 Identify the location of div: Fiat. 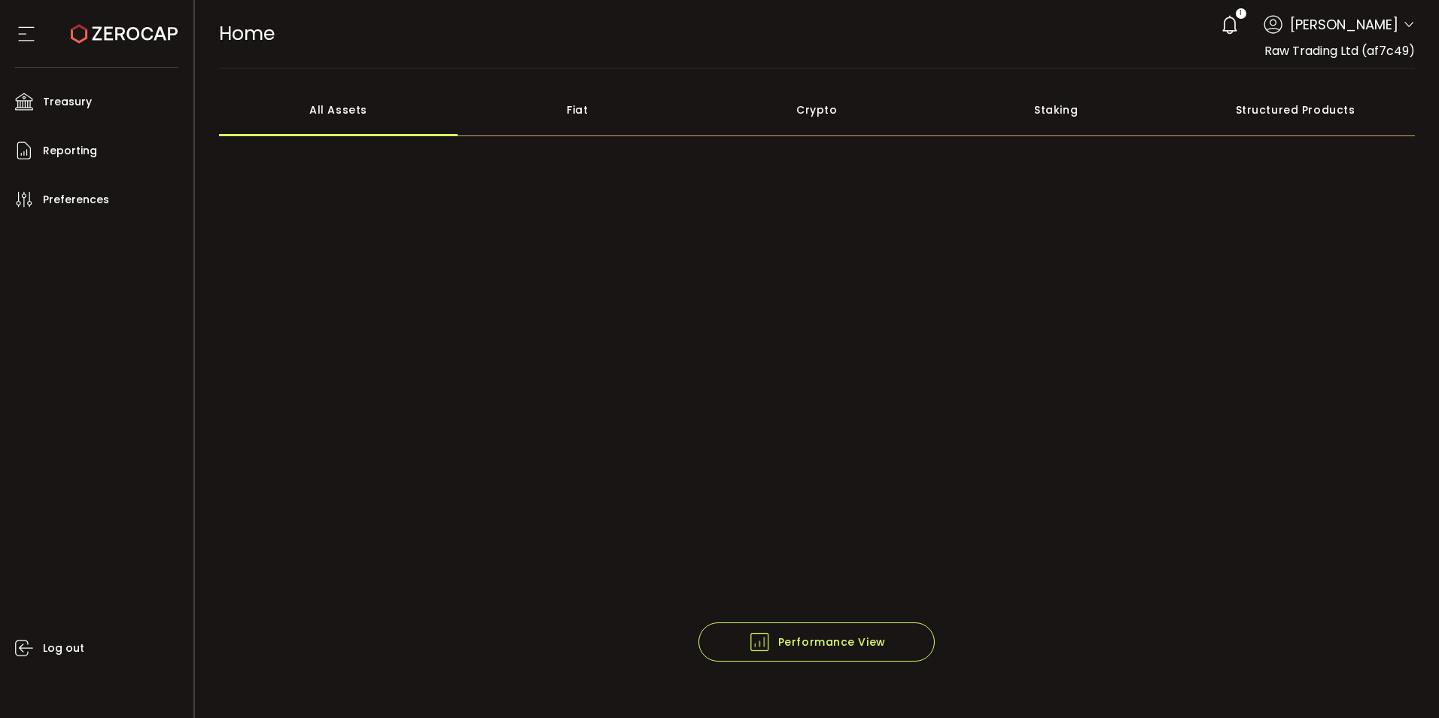
(577, 110).